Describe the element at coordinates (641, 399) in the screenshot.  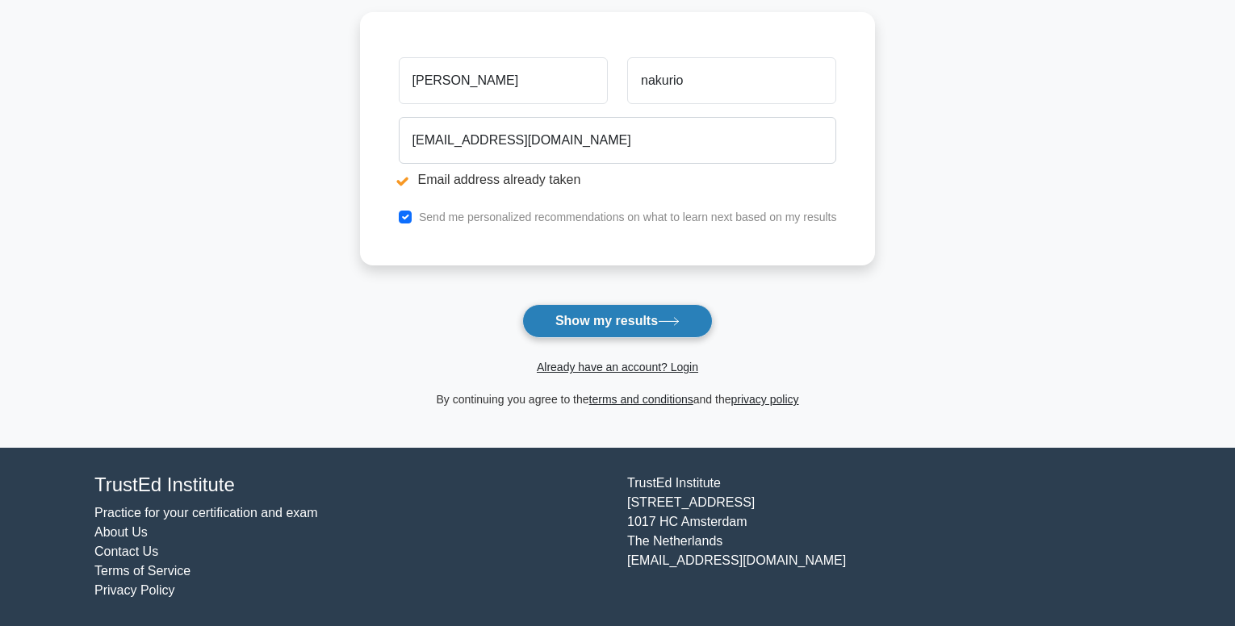
I see `a: terms and conditions` at that location.